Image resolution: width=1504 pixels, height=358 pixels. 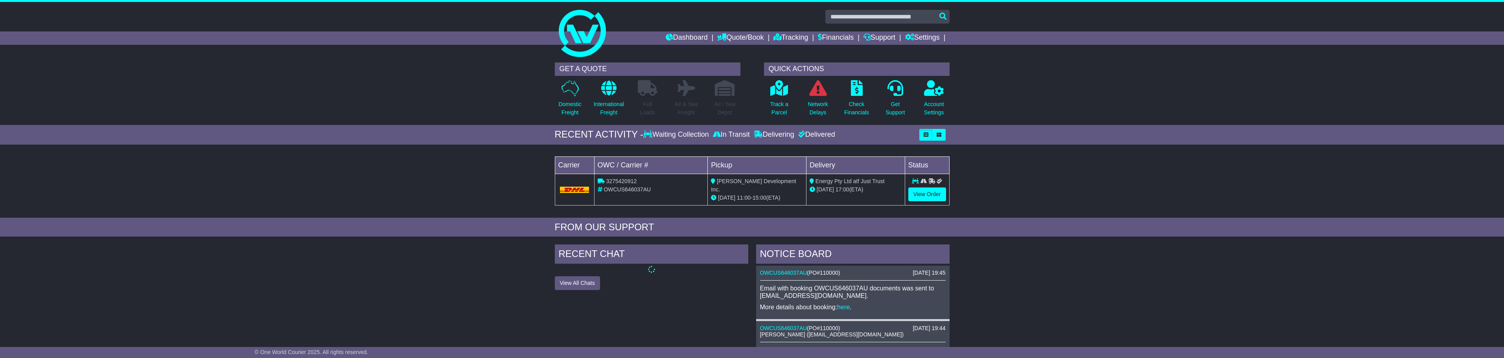 I want to click on div: FROM OUR SUPPORT, so click(x=752, y=227).